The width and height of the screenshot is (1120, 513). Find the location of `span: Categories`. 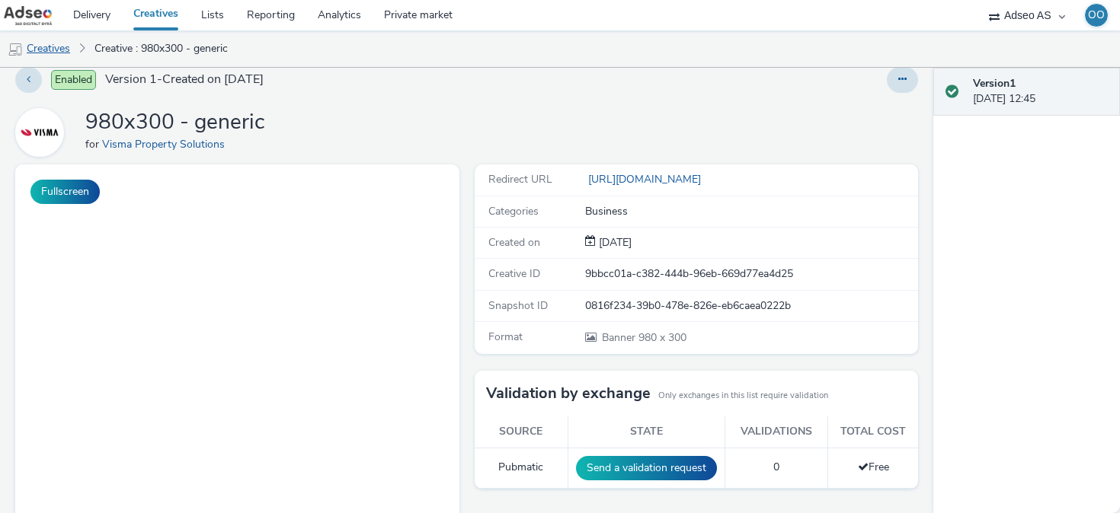

span: Categories is located at coordinates (513, 211).